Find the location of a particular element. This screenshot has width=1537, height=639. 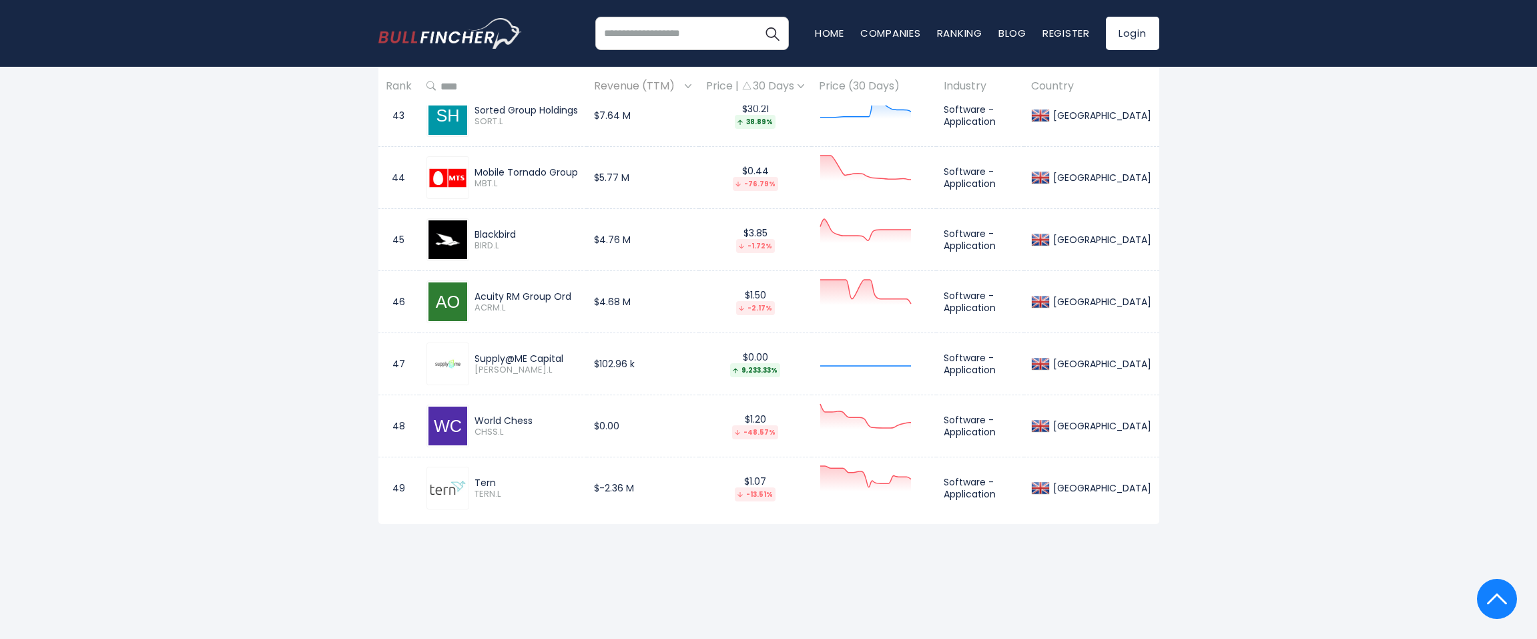

div: -13.51% is located at coordinates (755, 494).